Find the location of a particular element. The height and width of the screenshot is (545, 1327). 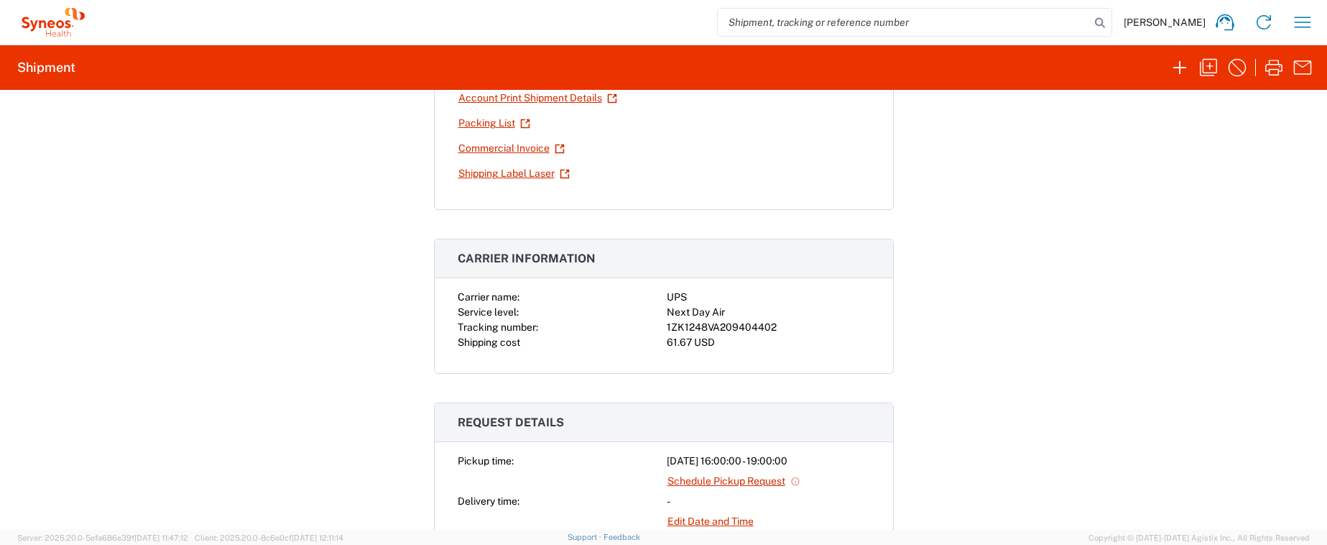

a: Edit Date and Time is located at coordinates (711, 521).